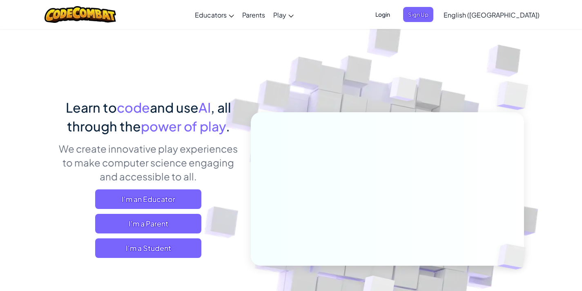 This screenshot has height=291, width=582. I want to click on a: I'm a Parent, so click(148, 224).